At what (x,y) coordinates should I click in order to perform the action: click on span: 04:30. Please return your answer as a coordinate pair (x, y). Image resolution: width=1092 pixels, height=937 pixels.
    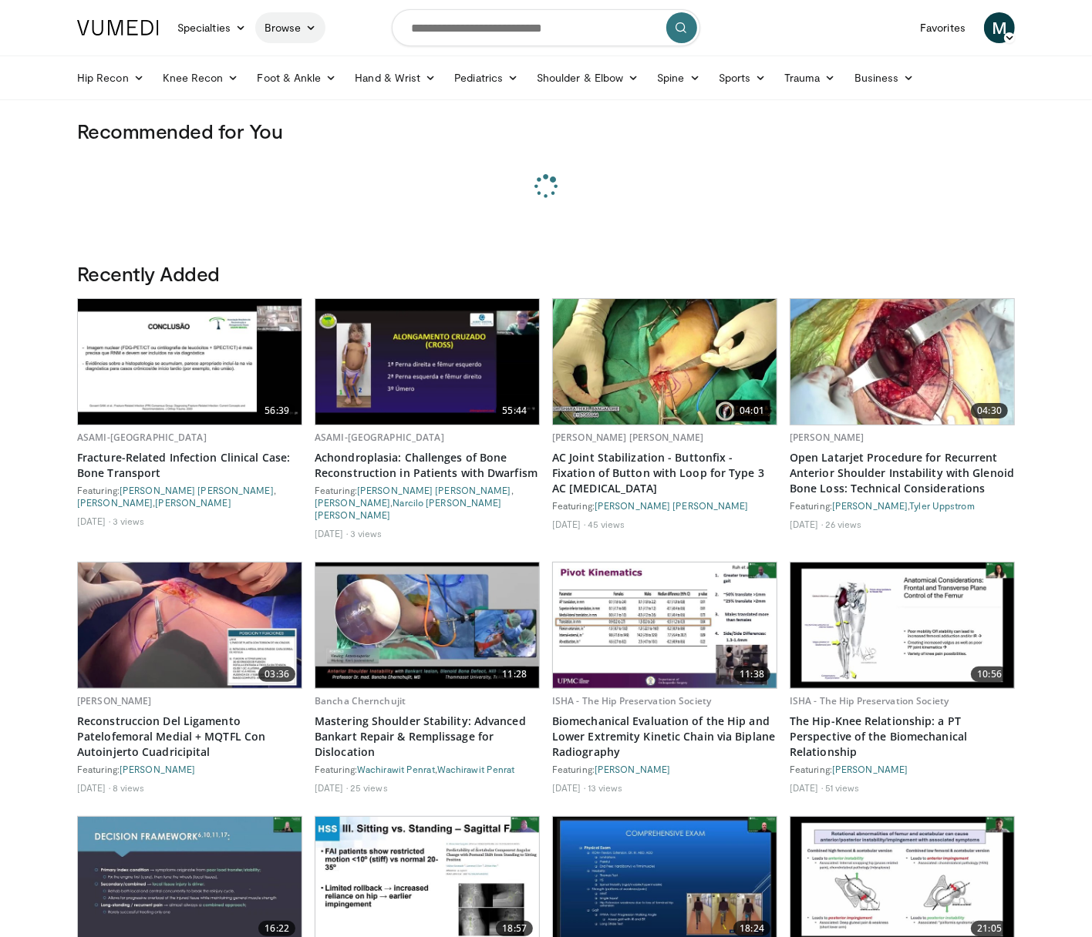
    Looking at the image, I should click on (989, 411).